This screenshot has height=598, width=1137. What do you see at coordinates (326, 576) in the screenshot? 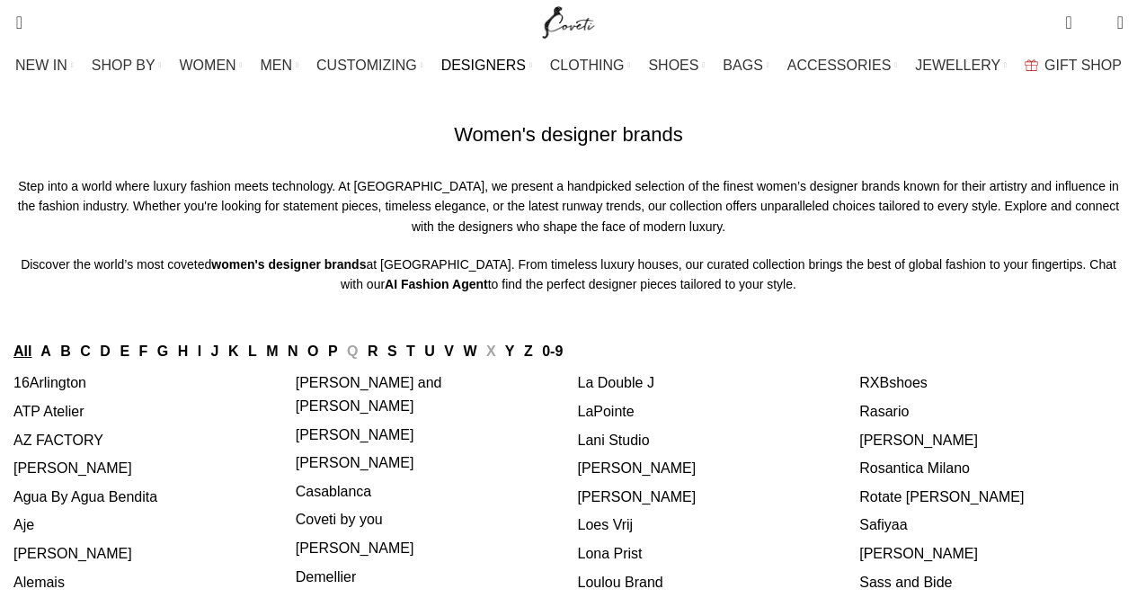
I see `a: Demellier` at bounding box center [326, 576].